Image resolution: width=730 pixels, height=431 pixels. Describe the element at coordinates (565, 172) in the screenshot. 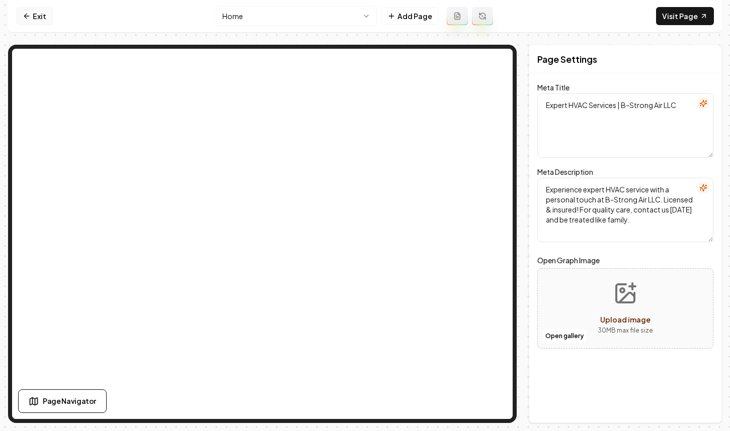

I see `label: Meta Description` at that location.